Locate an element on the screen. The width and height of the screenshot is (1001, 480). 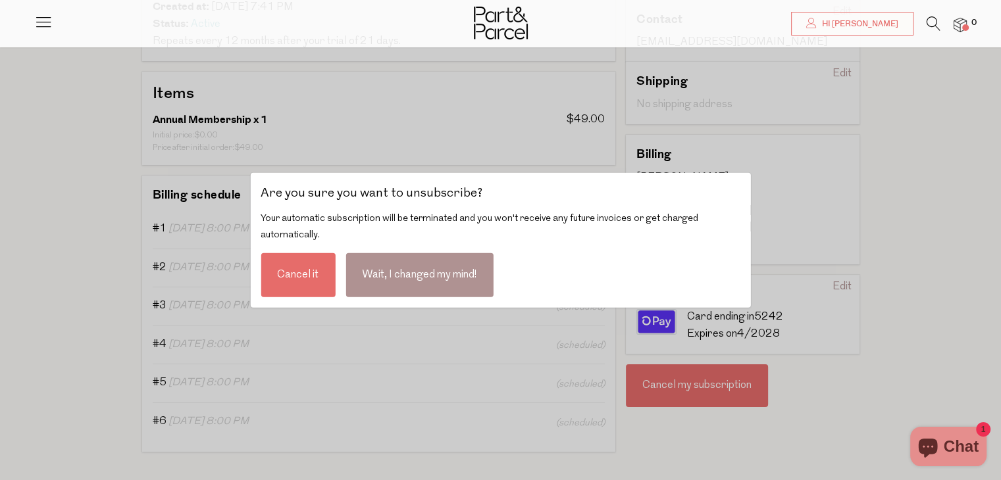
div: Wait, I changed my mind! is located at coordinates (419, 274).